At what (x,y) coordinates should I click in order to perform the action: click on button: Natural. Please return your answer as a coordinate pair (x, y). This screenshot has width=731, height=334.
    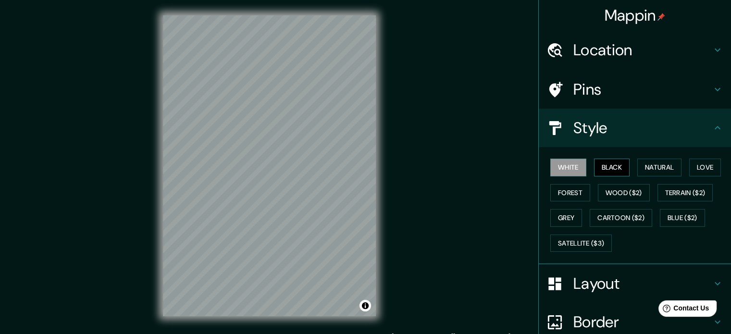
    Looking at the image, I should click on (659, 167).